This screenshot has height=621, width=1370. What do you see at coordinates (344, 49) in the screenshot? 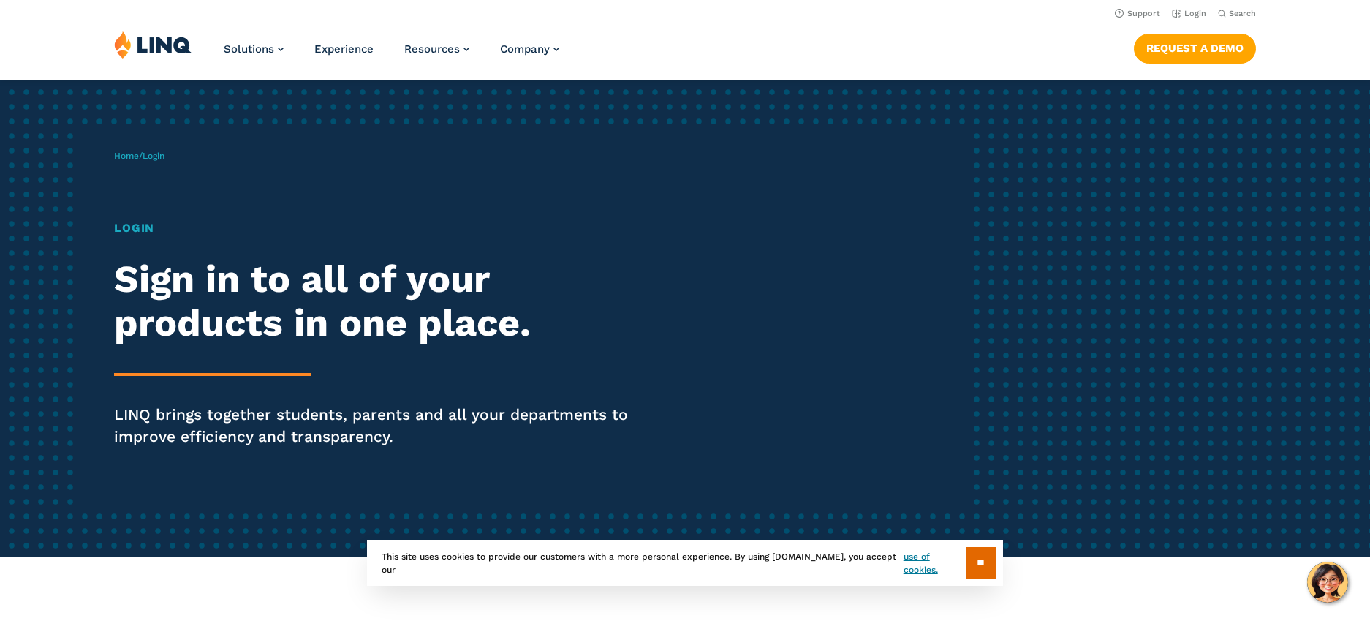
I see `a: Experience` at bounding box center [344, 49].